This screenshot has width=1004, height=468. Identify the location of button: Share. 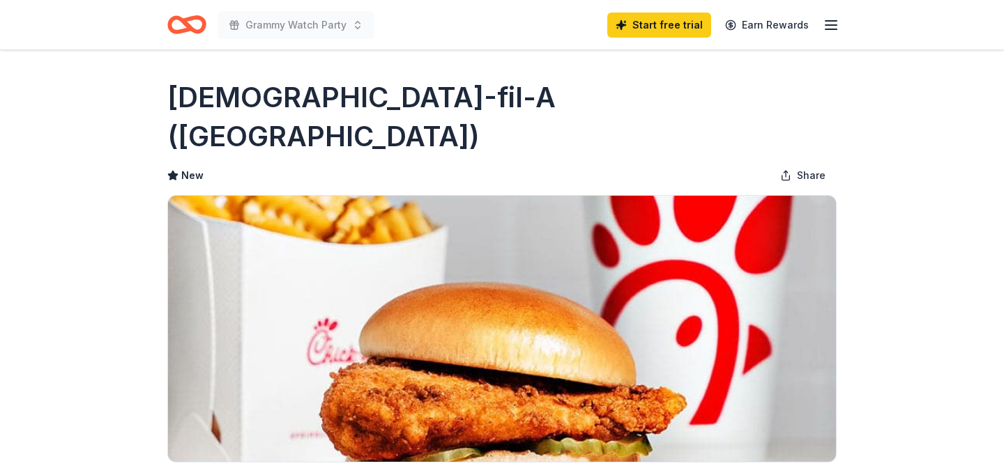
(802, 176).